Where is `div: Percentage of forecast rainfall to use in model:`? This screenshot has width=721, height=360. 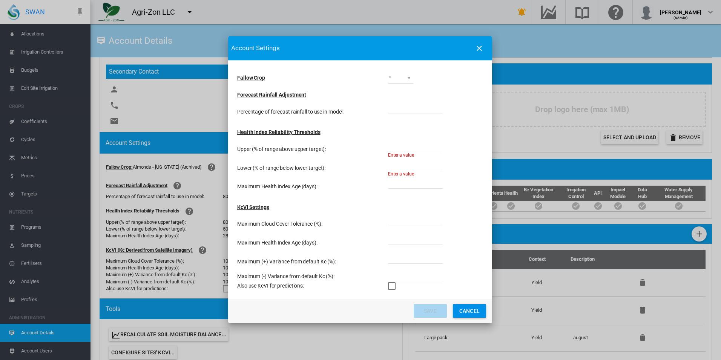
div: Percentage of forecast rainfall to use in model: is located at coordinates (313, 112).